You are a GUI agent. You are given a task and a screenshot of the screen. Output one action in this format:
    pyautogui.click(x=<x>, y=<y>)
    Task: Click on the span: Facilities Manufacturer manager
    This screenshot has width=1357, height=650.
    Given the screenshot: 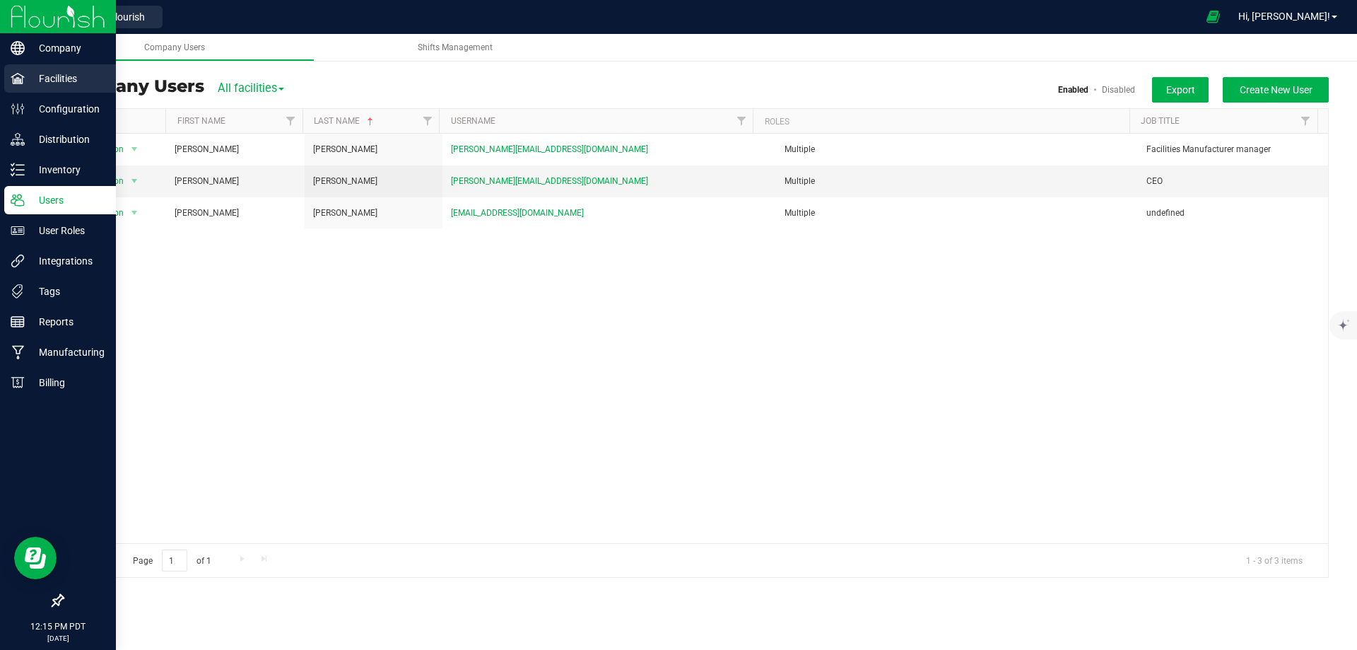 What is the action you would take?
    pyautogui.click(x=1209, y=149)
    